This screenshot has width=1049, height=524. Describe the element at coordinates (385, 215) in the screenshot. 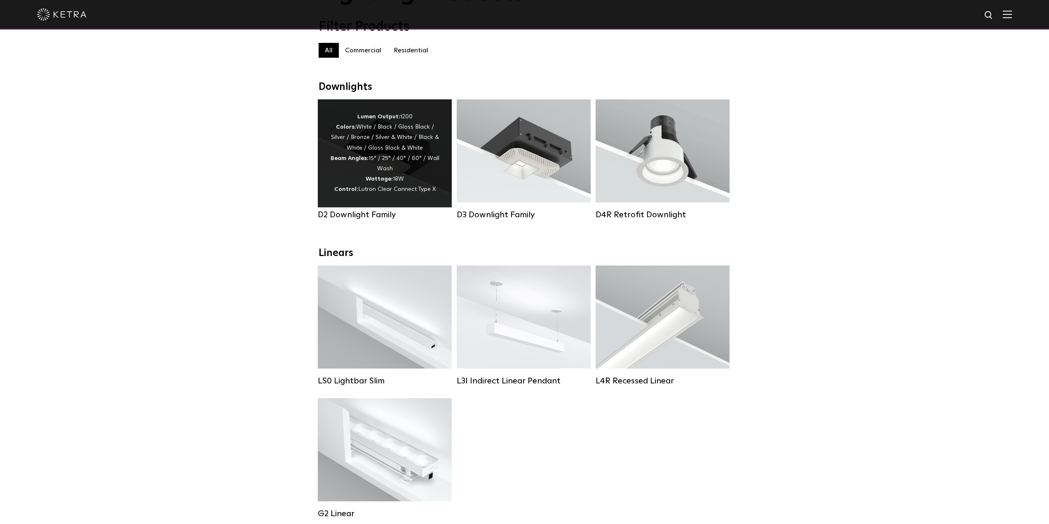

I see `div: D2 Downlight Family` at that location.